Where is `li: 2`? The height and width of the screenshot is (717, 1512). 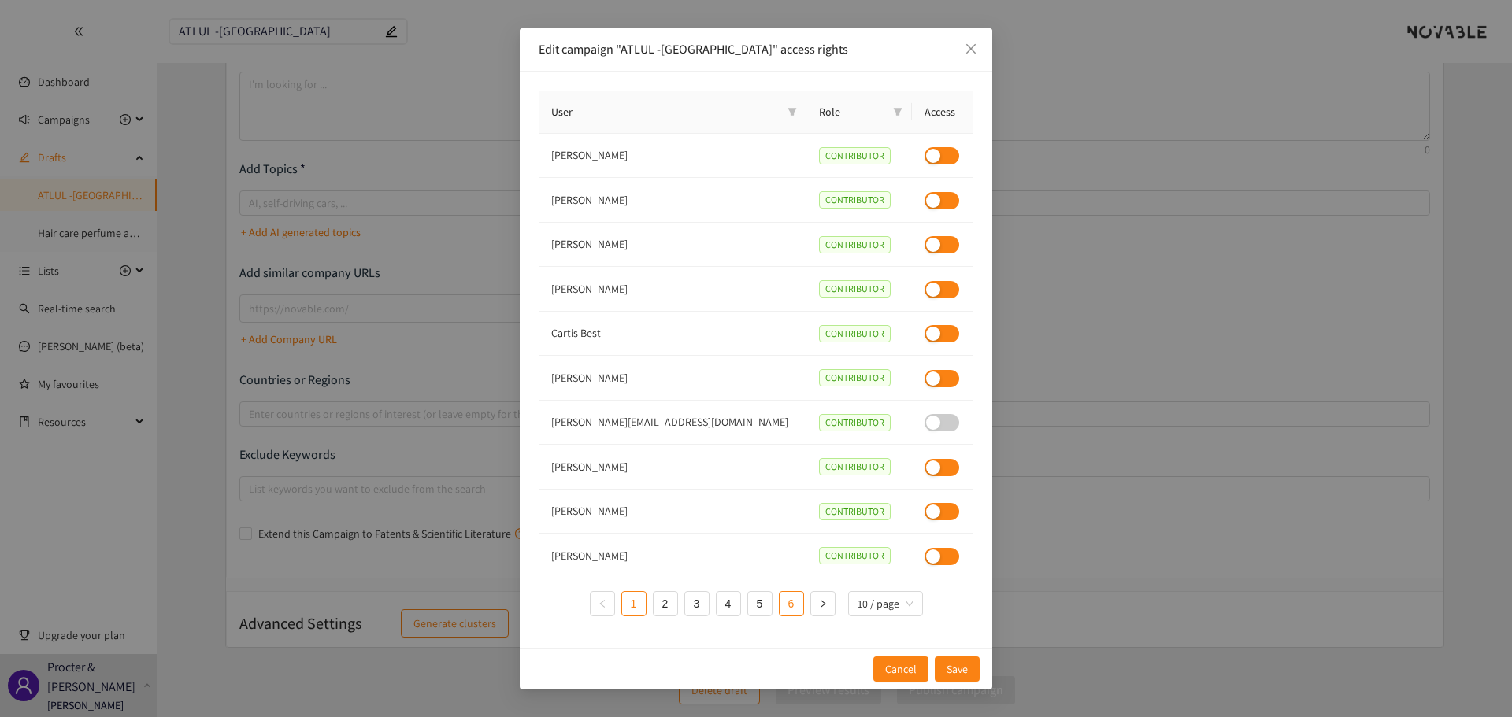 li: 2 is located at coordinates (665, 604).